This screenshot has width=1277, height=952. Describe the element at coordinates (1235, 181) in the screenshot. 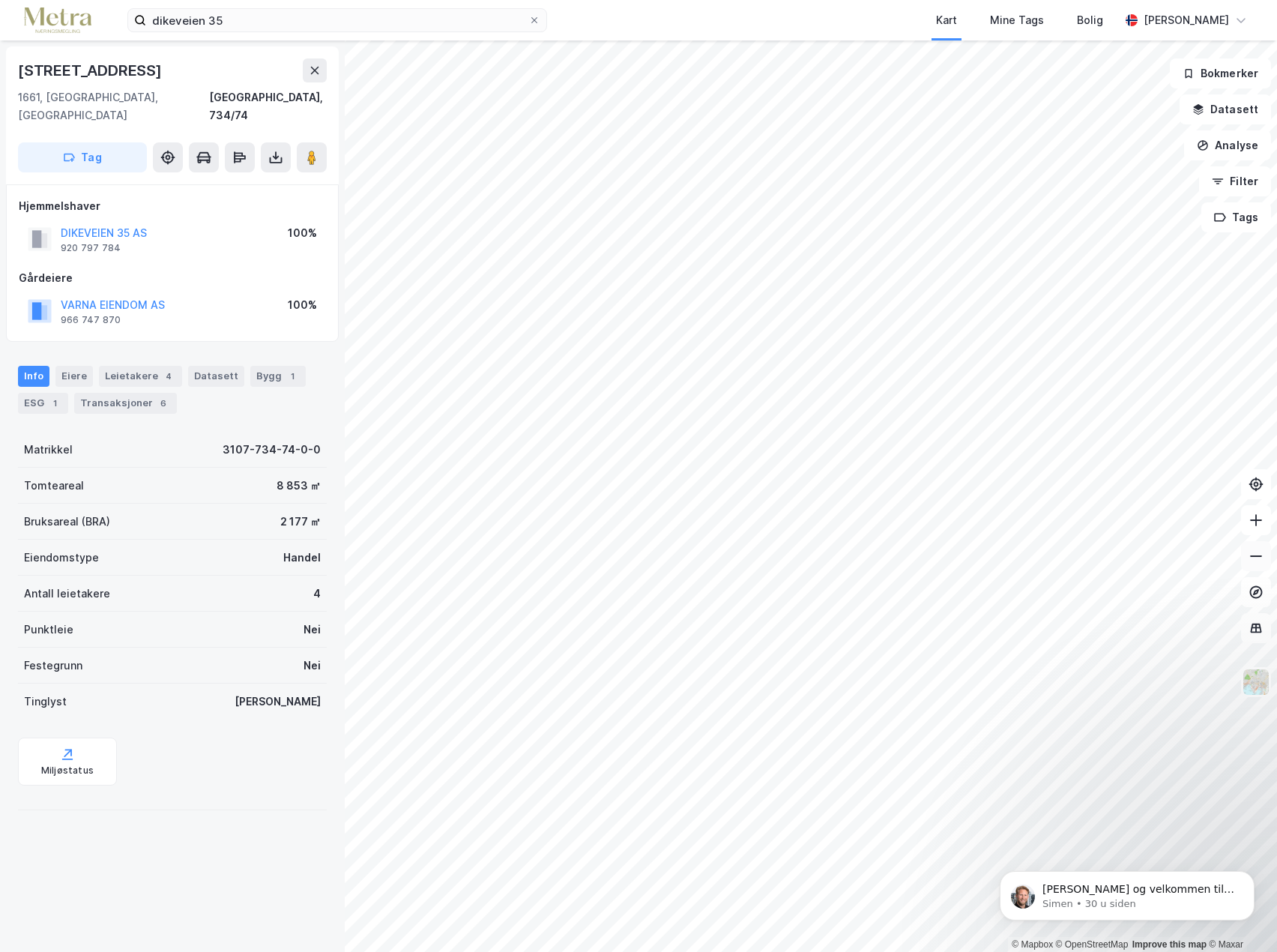

I see `button: Filter` at that location.